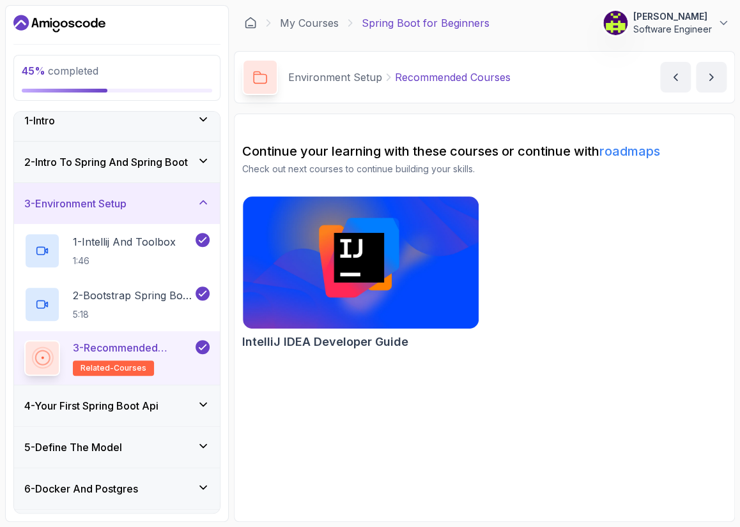  I want to click on button: 2-Intro To Spring And Spring Boot, so click(117, 162).